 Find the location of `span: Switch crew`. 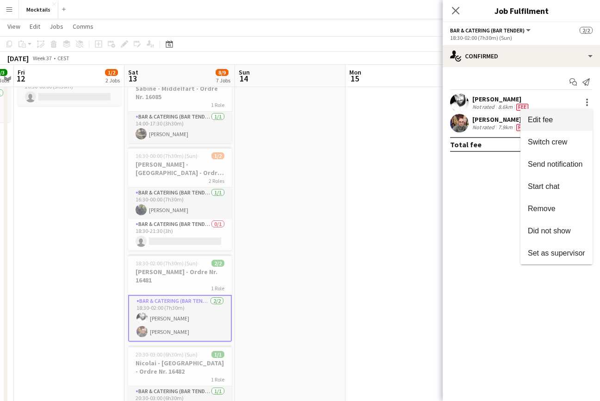

span: Switch crew is located at coordinates (547, 142).